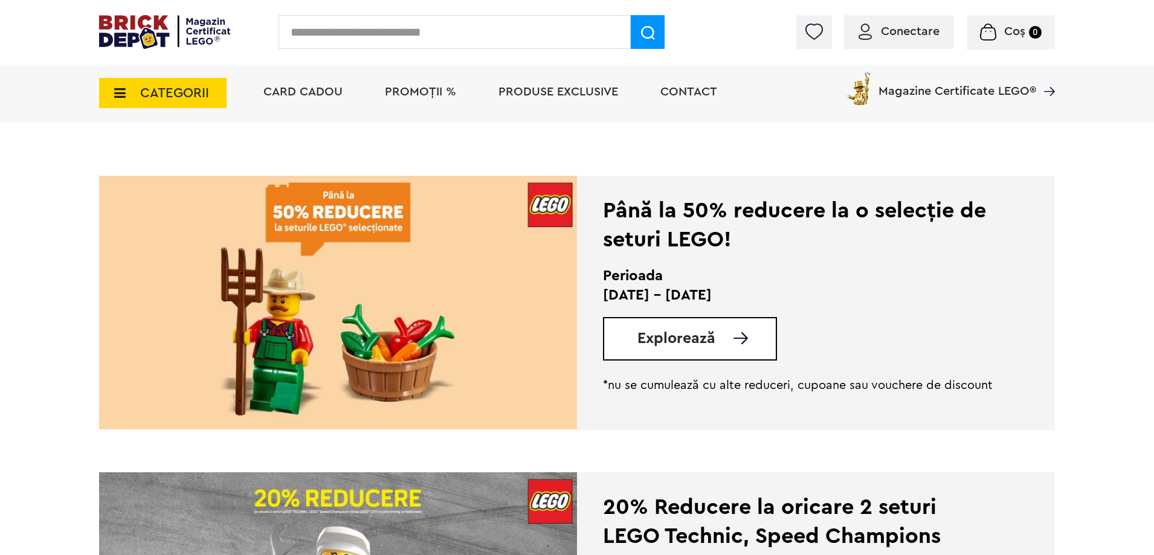  What do you see at coordinates (175, 93) in the screenshot?
I see `span: CATEGORII` at bounding box center [175, 93].